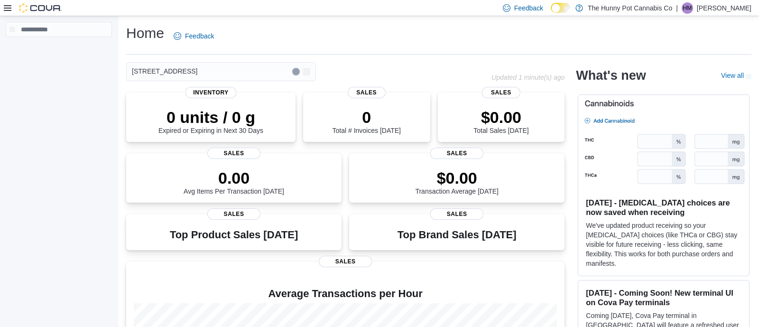 The height and width of the screenshot is (327, 759). What do you see at coordinates (551, 13) in the screenshot?
I see `span: Dark Mode` at bounding box center [551, 13].